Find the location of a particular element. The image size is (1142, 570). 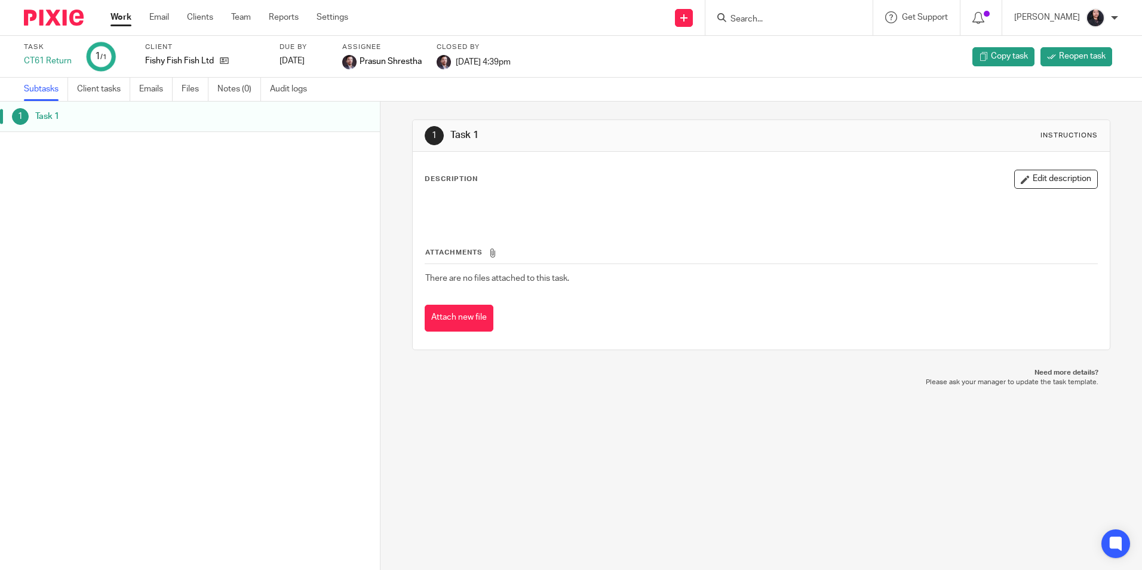

a: Settings is located at coordinates (332, 17).